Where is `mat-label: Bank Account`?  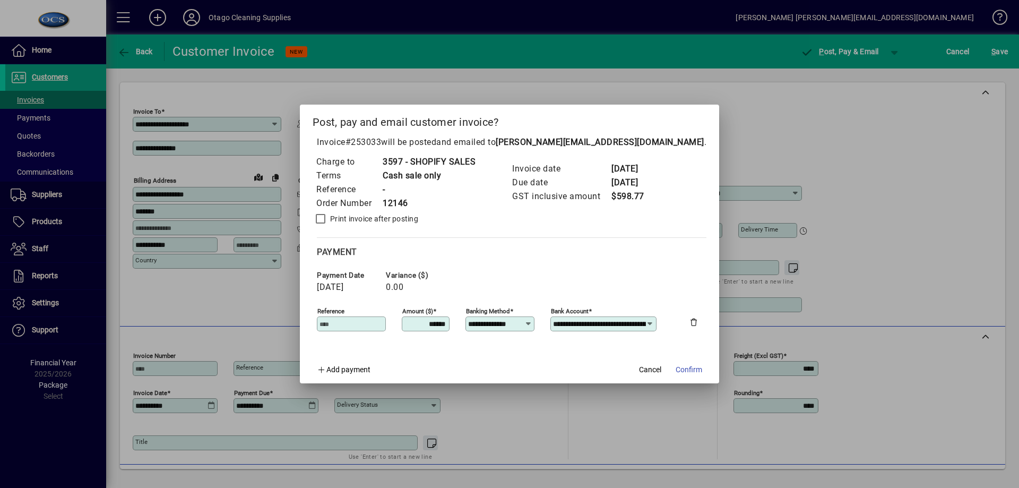 mat-label: Bank Account is located at coordinates (569, 311).